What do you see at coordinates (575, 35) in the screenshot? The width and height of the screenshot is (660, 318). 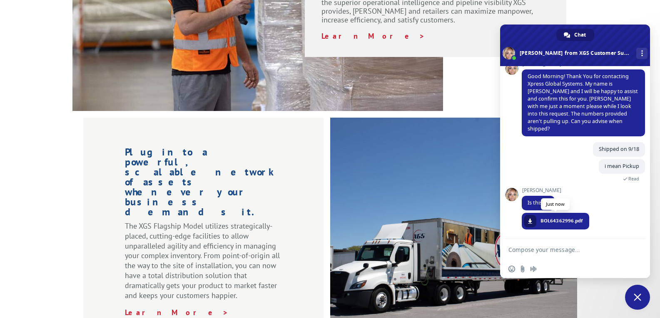 I see `div: Chat` at bounding box center [575, 35].